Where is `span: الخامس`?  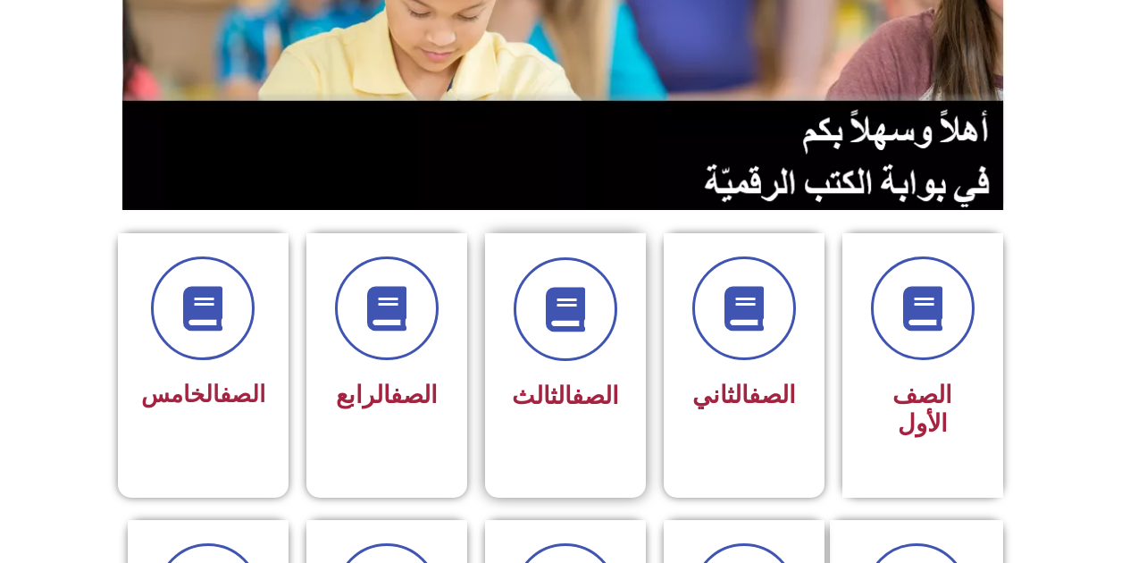
span: الخامس is located at coordinates (203, 394).